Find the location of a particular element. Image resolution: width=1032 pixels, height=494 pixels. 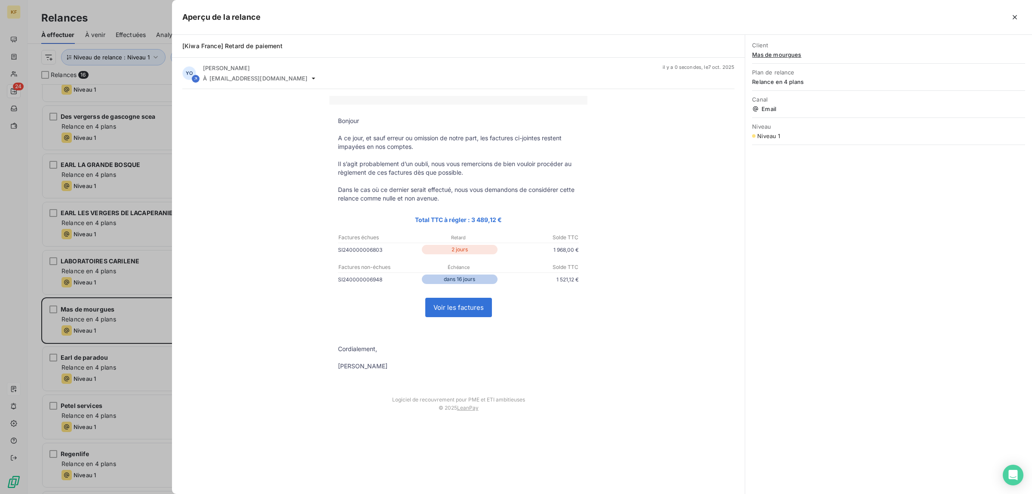

p: A ce jour, et sauf erreur ou omission de notre part, les factures ci-jointes restent impayées en ... is located at coordinates (458, 142).